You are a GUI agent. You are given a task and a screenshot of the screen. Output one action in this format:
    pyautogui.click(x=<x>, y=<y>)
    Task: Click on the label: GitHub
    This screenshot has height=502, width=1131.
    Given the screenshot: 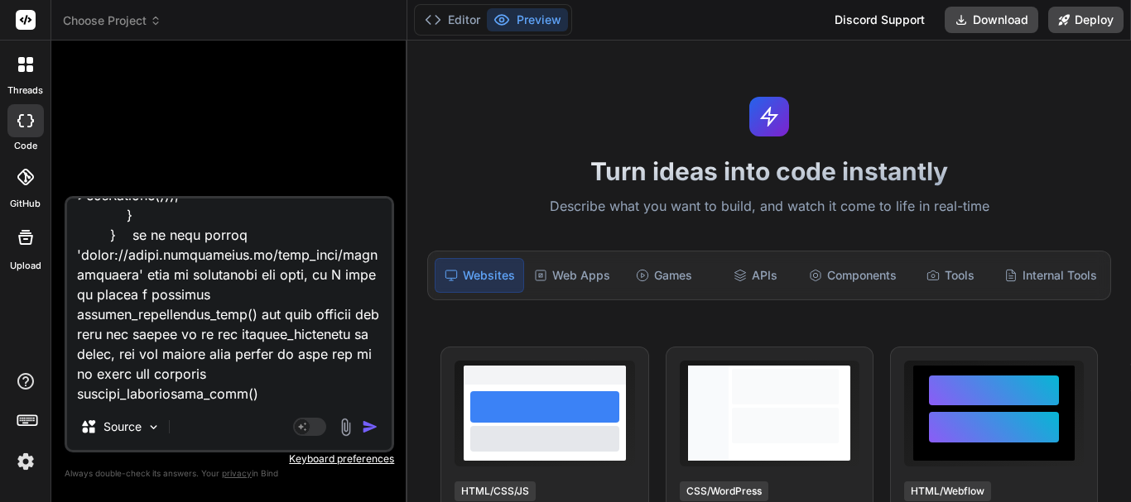 What is the action you would take?
    pyautogui.click(x=25, y=204)
    